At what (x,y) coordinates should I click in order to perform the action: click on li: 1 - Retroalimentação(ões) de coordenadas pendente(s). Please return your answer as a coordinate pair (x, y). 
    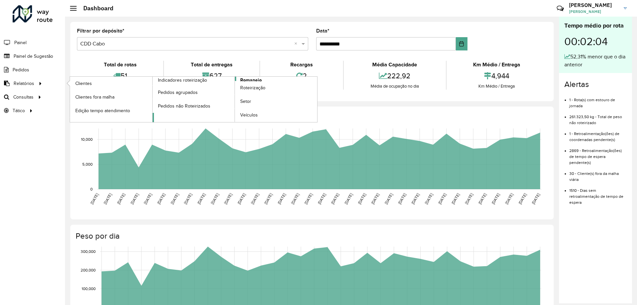
    Looking at the image, I should click on (598, 134).